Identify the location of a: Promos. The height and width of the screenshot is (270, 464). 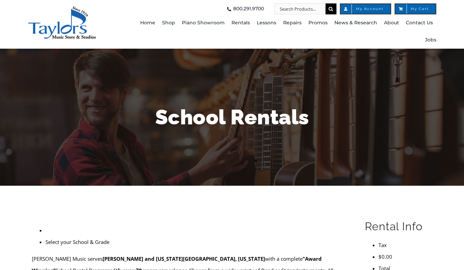
(318, 23).